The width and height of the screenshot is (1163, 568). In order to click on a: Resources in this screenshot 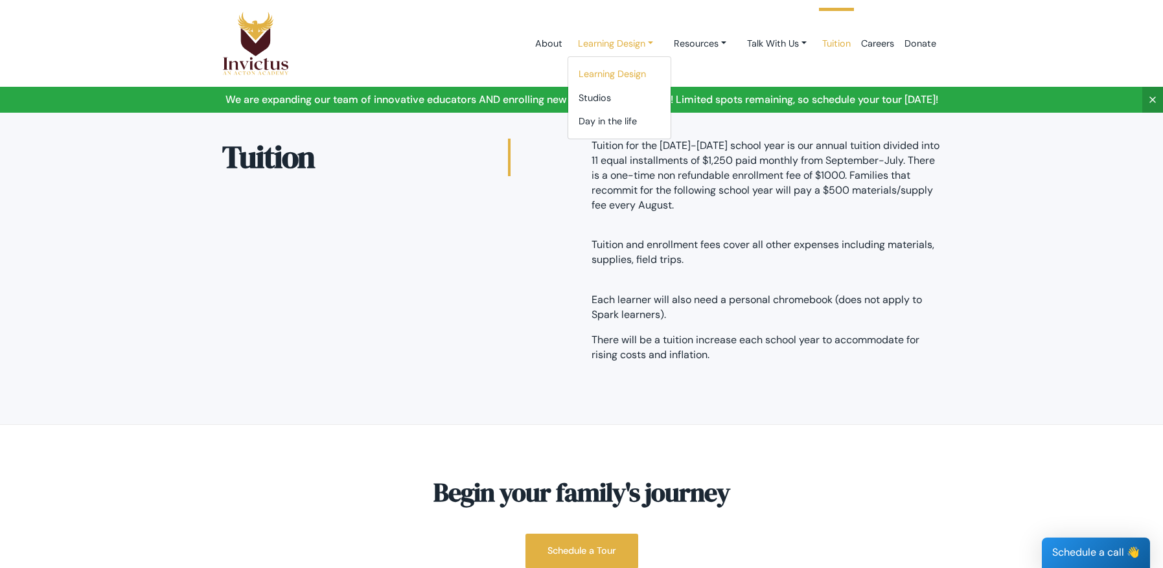, I will do `click(700, 43)`.